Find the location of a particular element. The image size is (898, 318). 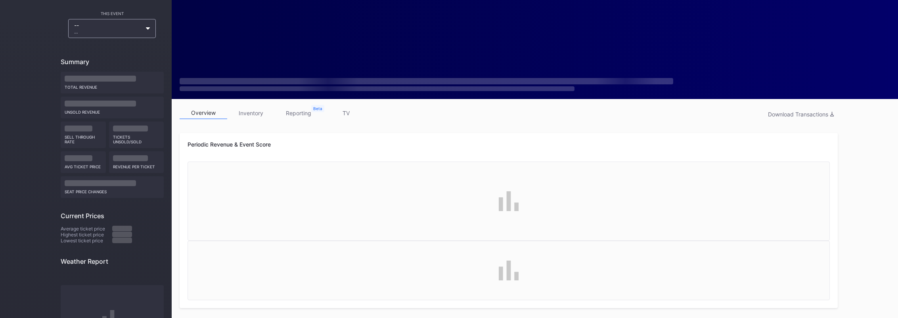

div: Download Transactions is located at coordinates (801, 114).